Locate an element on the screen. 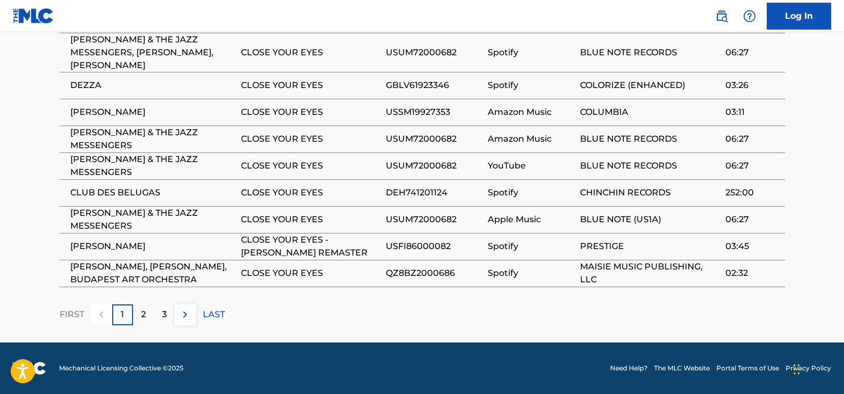 The width and height of the screenshot is (844, 394). a: Privacy Policy is located at coordinates (808, 368).